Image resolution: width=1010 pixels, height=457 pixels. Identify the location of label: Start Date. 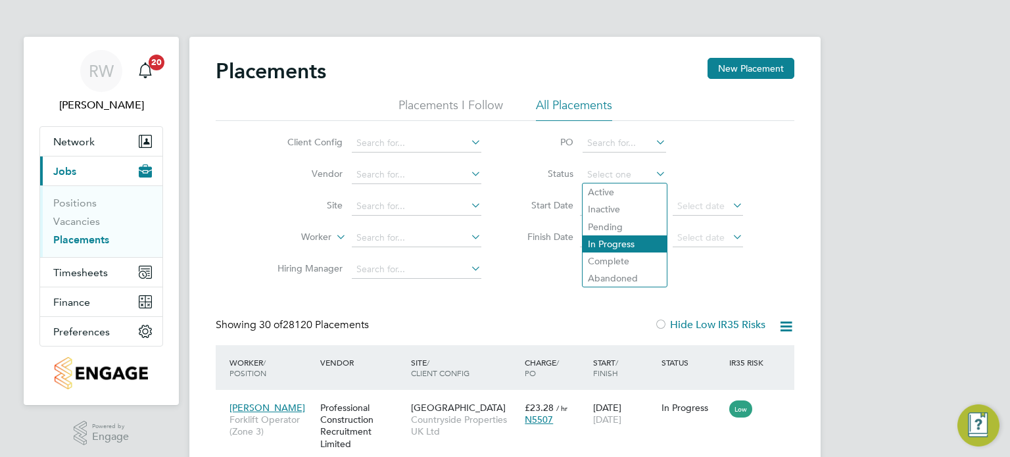
(544, 205).